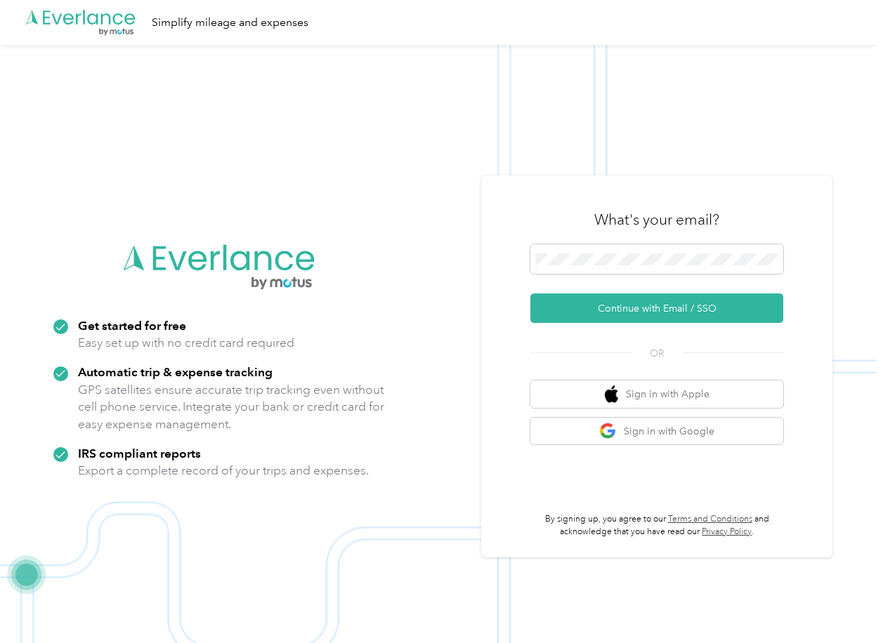 Image resolution: width=883 pixels, height=643 pixels. What do you see at coordinates (132, 325) in the screenshot?
I see `strong: Get started for free` at bounding box center [132, 325].